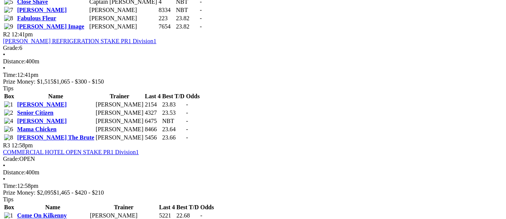  I want to click on img: 4, so click(9, 121).